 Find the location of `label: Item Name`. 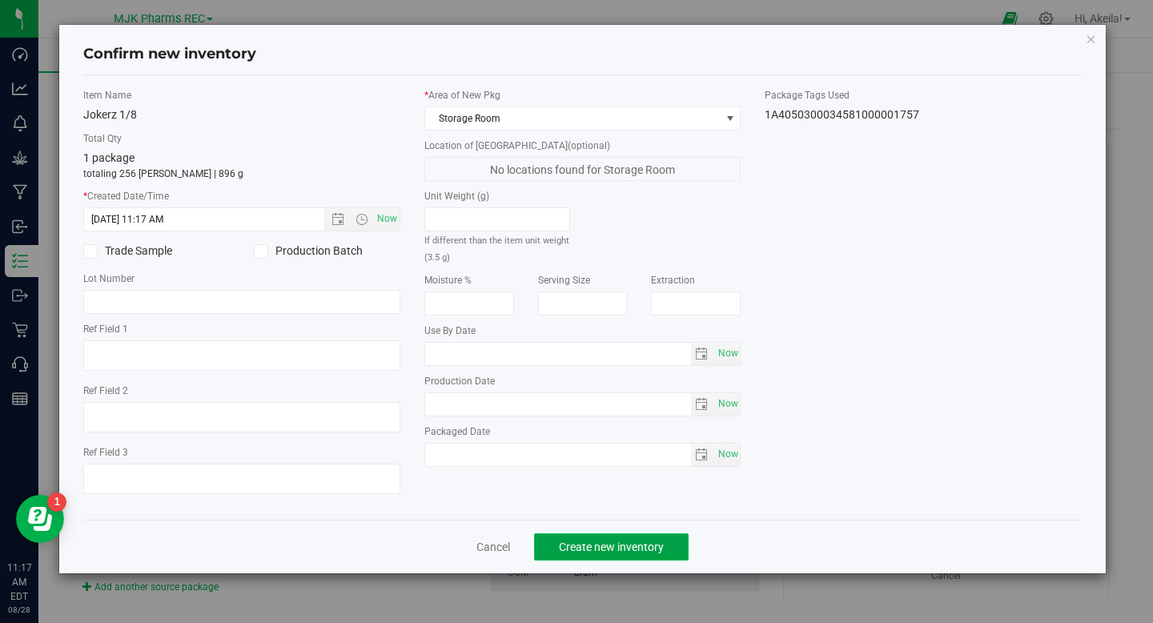

label: Item Name is located at coordinates (242, 95).